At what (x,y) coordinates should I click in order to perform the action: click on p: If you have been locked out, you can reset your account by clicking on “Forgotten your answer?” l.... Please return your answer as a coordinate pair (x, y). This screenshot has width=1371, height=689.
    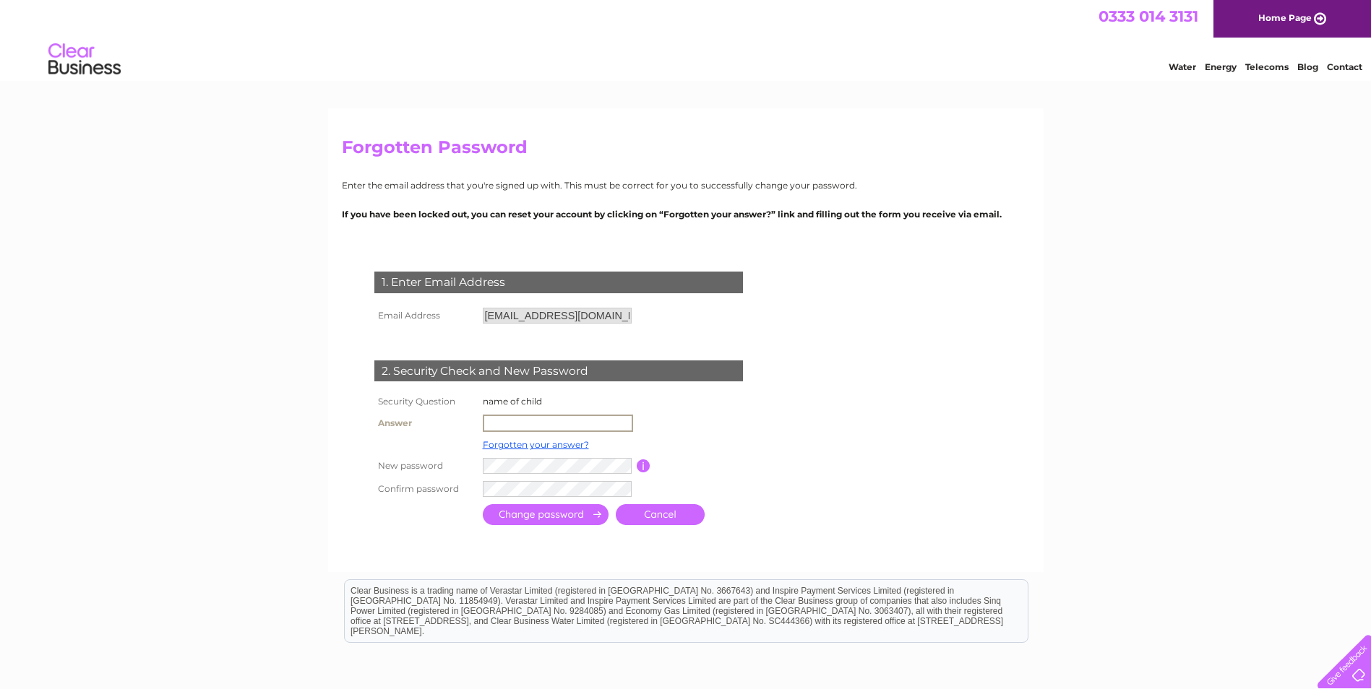
    Looking at the image, I should click on (686, 214).